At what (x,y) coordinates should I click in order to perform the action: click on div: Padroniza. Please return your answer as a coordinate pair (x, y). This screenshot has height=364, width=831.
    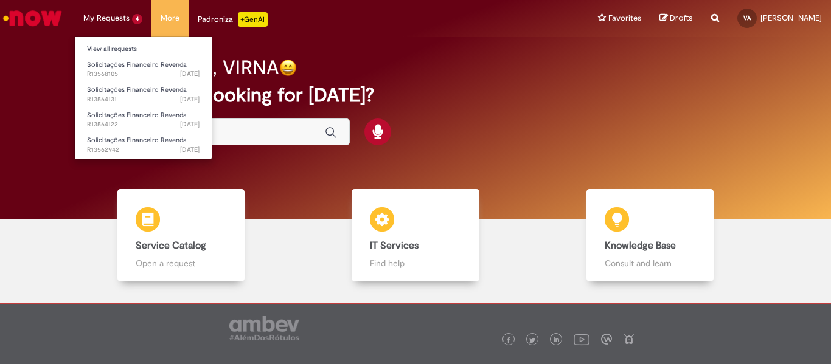
    Looking at the image, I should click on (232, 19).